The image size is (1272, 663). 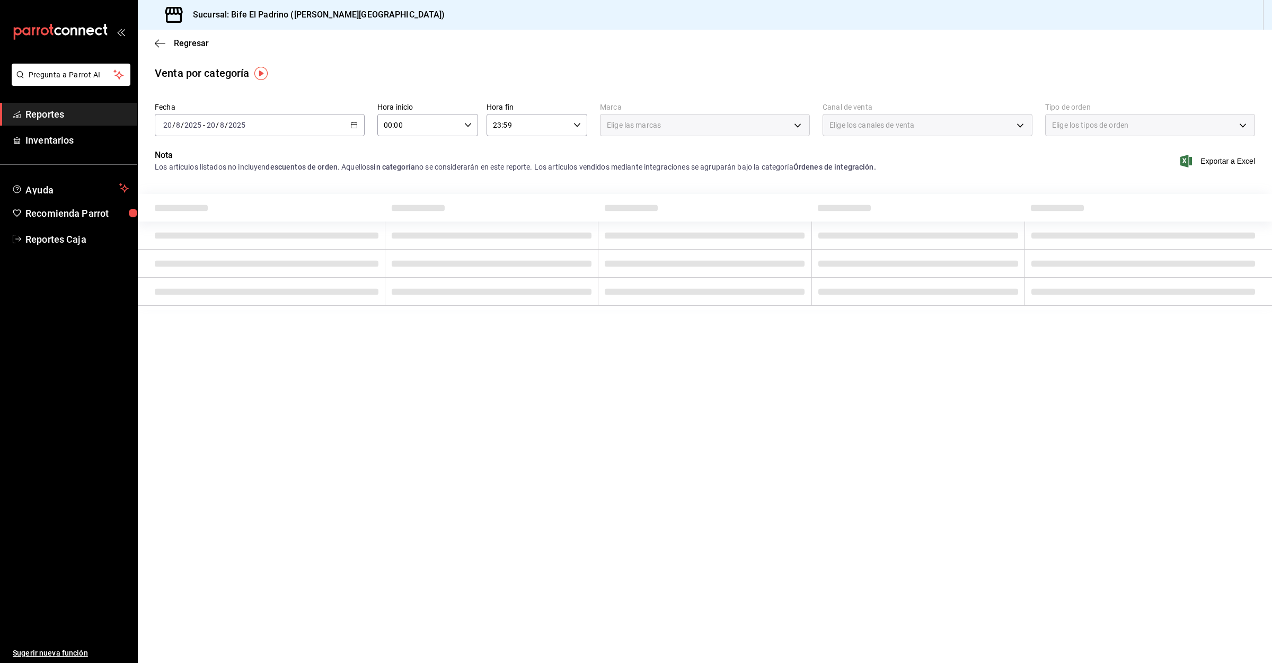 I want to click on label: Fecha, so click(x=260, y=107).